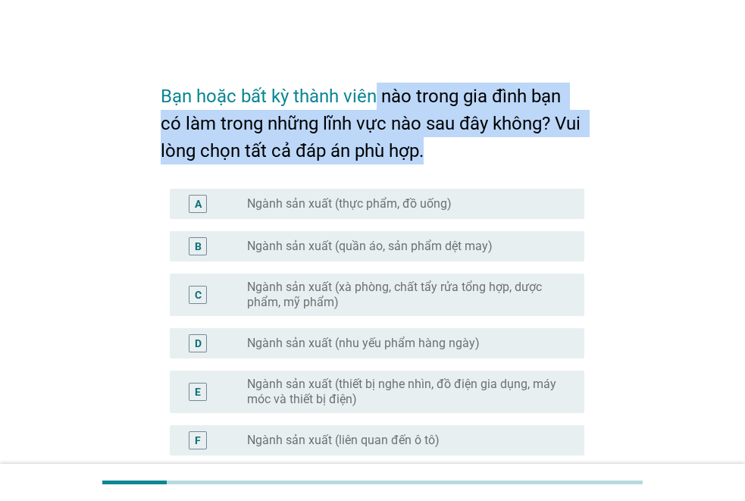 This screenshot has width=745, height=501. Describe the element at coordinates (403, 295) in the screenshot. I see `label: Ngành sản xuất (xà phòng, chất tẩy rửa tổng hợp, dược phẩm, mỹ phẩm)` at that location.